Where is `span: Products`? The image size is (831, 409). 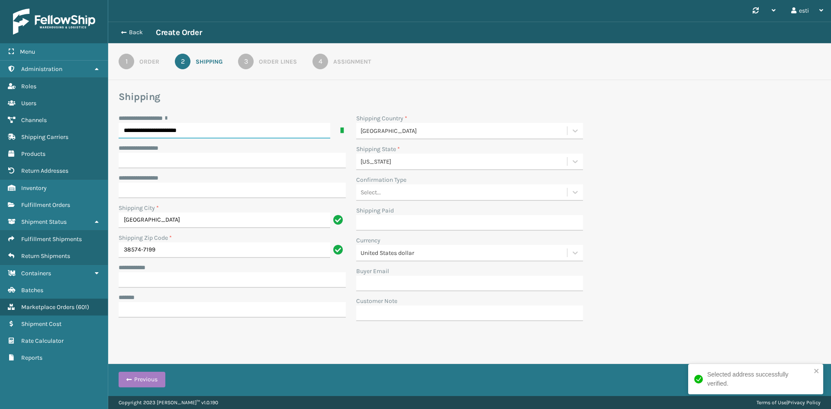 span: Products is located at coordinates (33, 154).